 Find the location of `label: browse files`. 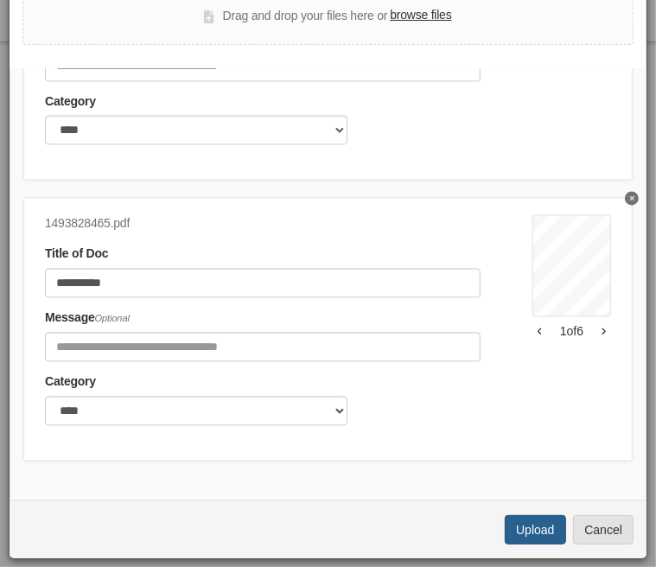

label: browse files is located at coordinates (420, 16).